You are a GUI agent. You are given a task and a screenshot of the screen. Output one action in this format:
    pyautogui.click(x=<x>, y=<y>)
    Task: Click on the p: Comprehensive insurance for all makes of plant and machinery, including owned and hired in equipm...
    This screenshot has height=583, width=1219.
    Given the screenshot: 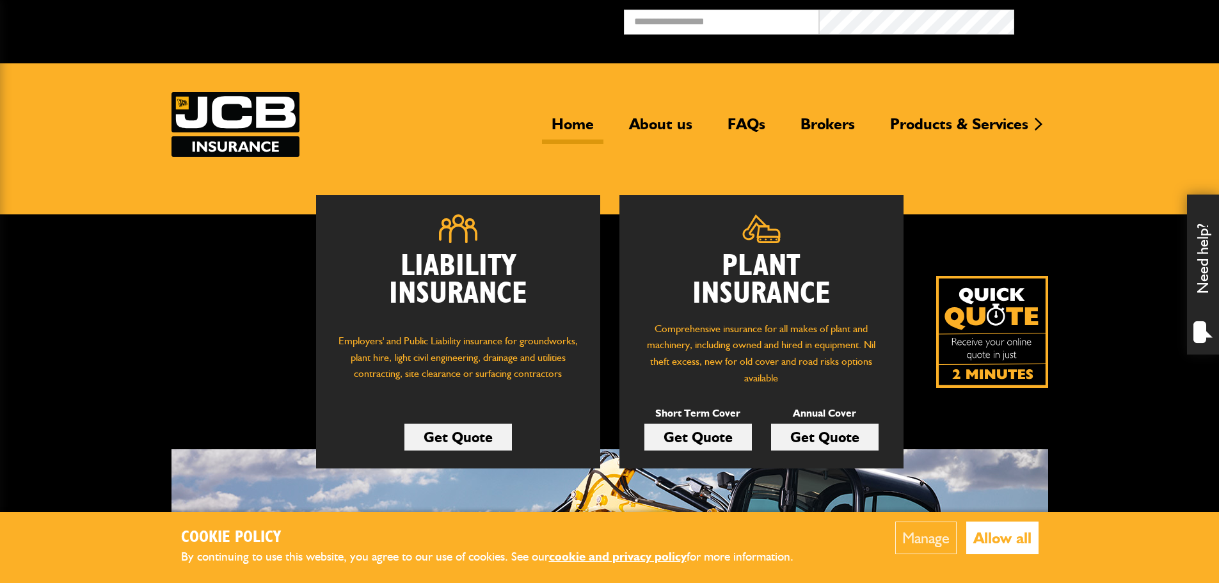 What is the action you would take?
    pyautogui.click(x=761, y=353)
    